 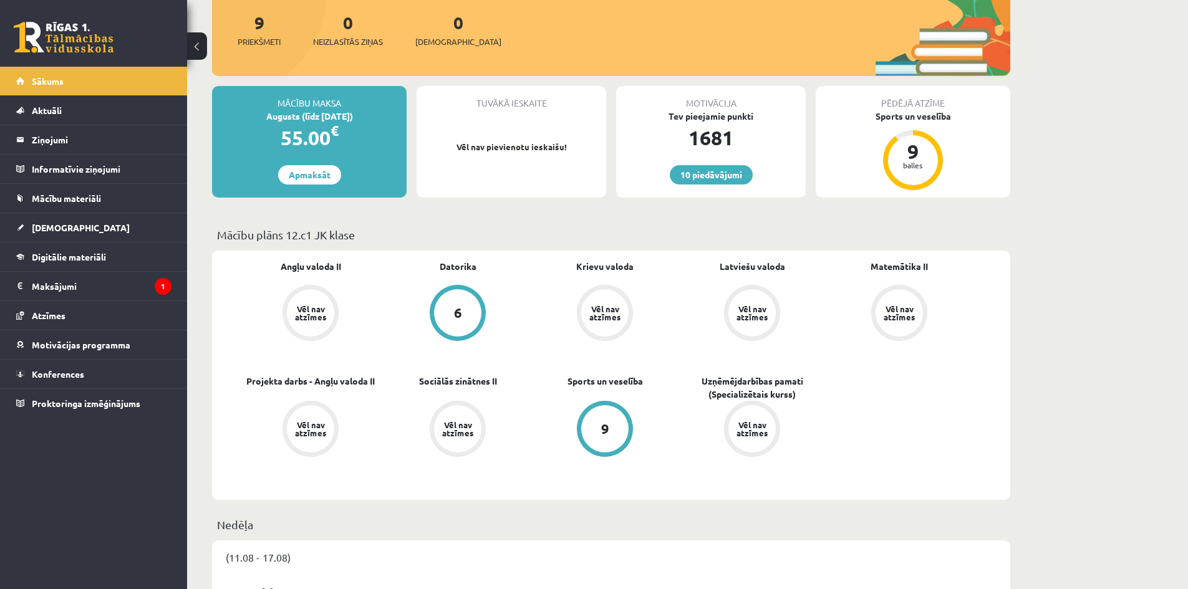 What do you see at coordinates (913, 98) in the screenshot?
I see `div: Pēdējā atzīme` at bounding box center [913, 98].